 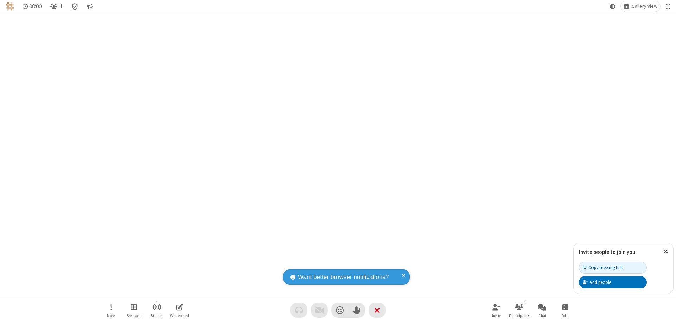 What do you see at coordinates (180, 315) in the screenshot?
I see `span: Whiteboard` at bounding box center [180, 315].